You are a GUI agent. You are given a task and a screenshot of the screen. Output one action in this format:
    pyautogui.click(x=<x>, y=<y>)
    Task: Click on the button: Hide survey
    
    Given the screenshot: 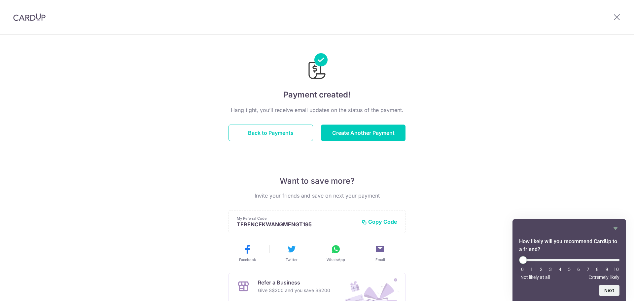 What is the action you would take?
    pyautogui.click(x=615, y=228)
    